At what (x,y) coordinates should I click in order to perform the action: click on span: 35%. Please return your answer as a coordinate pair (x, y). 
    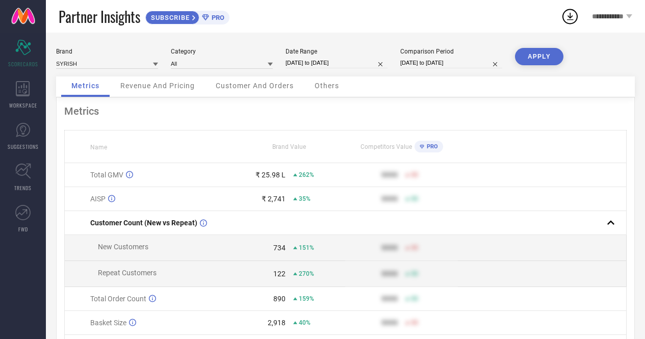
    Looking at the image, I should click on (304, 199).